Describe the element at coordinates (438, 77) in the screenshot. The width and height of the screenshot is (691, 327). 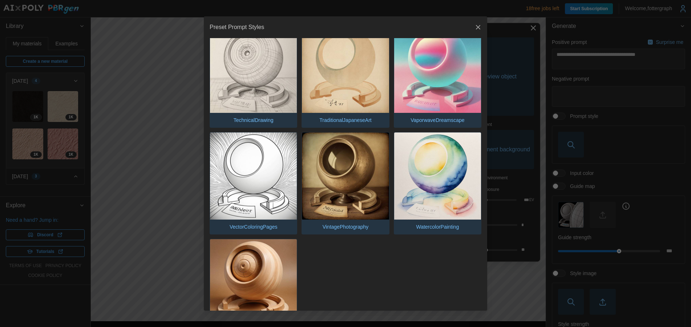
I see `button: VaporwaveDreamscape.jpgVaporwaveDreamscape` at that location.